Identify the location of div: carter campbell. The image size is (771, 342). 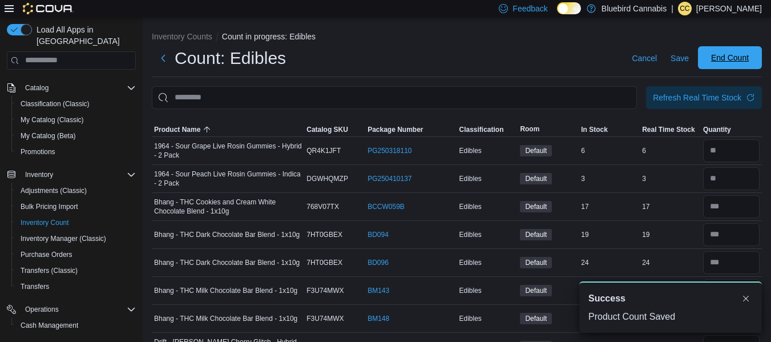
(685, 9).